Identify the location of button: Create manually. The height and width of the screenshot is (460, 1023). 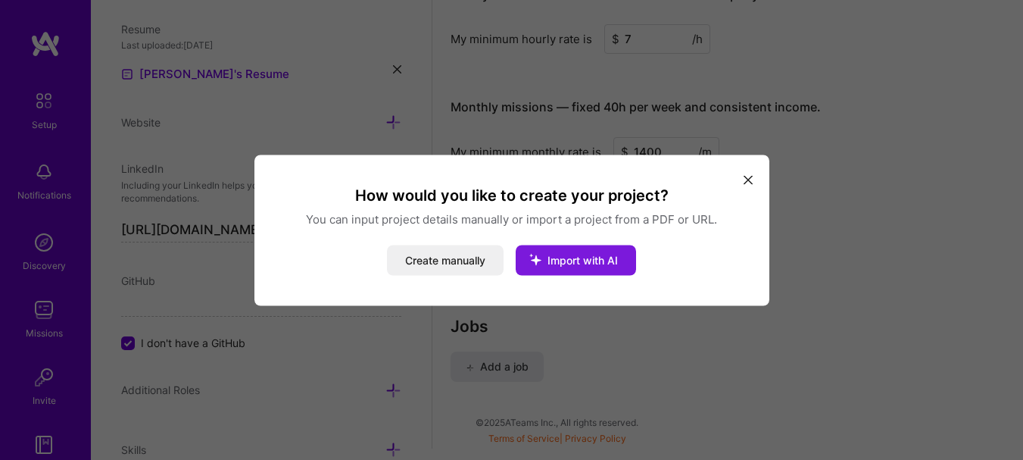
(445, 260).